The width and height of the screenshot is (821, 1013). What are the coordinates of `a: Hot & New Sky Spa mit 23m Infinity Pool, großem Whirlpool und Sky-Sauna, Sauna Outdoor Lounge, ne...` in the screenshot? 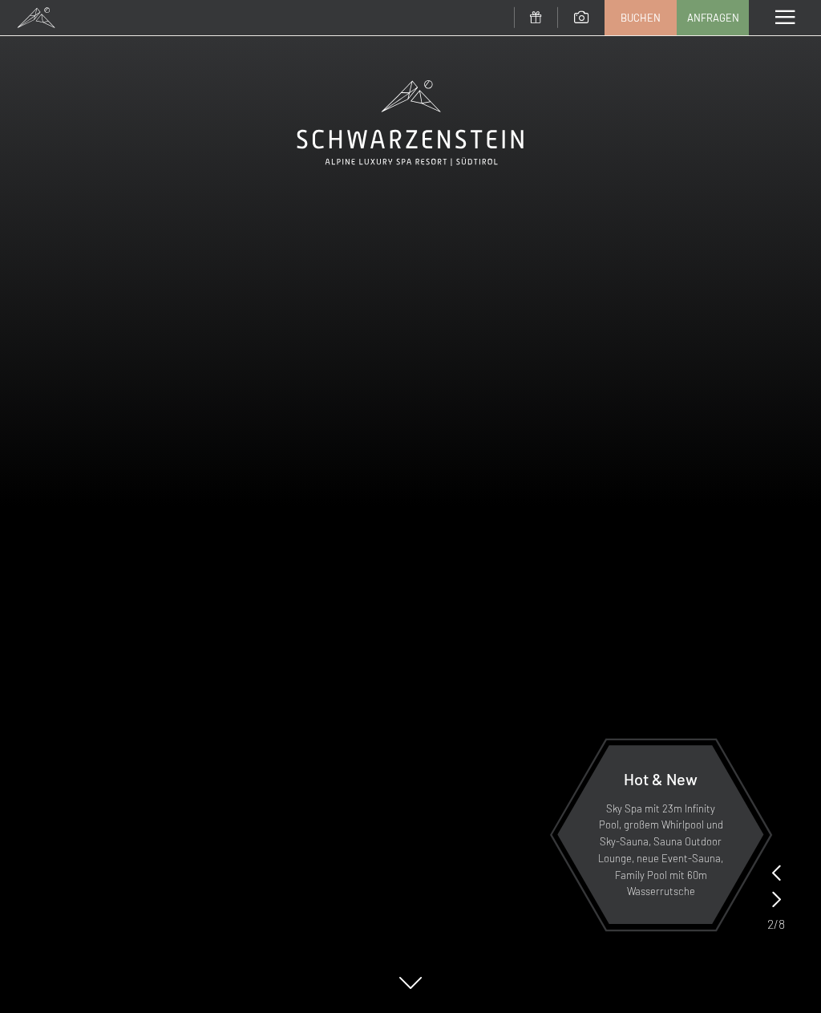 It's located at (661, 834).